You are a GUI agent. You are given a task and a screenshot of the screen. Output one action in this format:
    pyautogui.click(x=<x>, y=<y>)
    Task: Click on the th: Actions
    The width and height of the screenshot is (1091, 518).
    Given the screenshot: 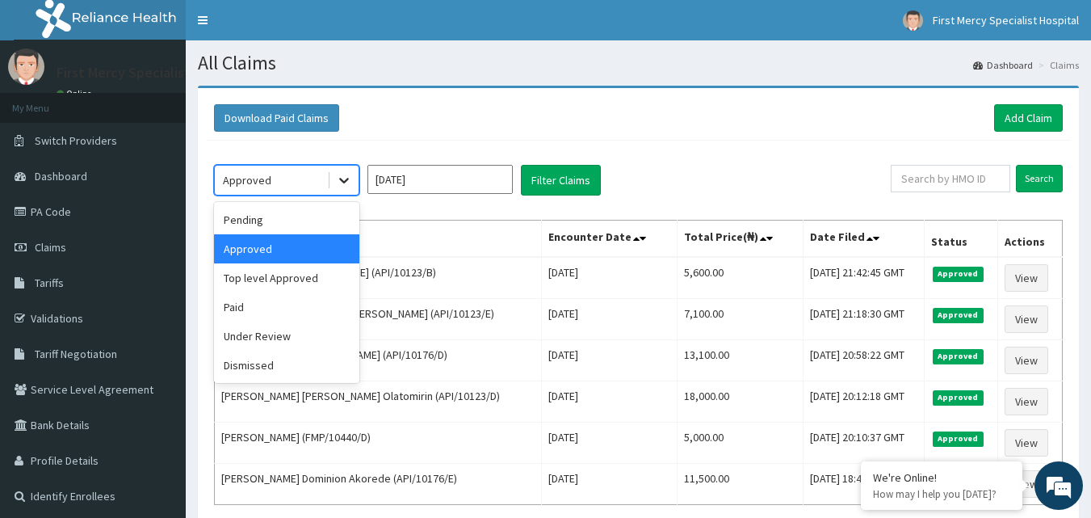 What is the action you would take?
    pyautogui.click(x=1031, y=239)
    